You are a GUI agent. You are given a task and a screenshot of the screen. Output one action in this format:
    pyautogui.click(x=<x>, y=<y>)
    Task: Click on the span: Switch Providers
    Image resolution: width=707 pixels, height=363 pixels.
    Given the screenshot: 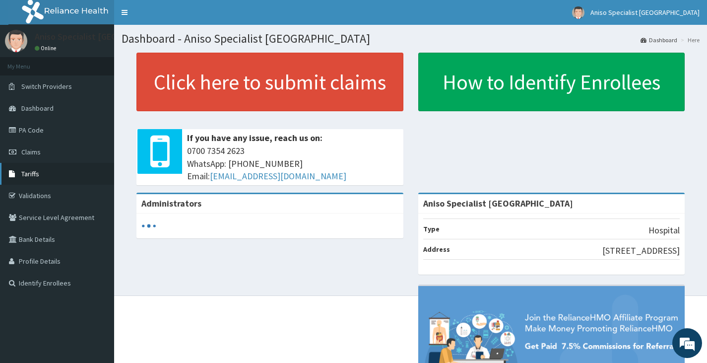 What is the action you would take?
    pyautogui.click(x=47, y=86)
    